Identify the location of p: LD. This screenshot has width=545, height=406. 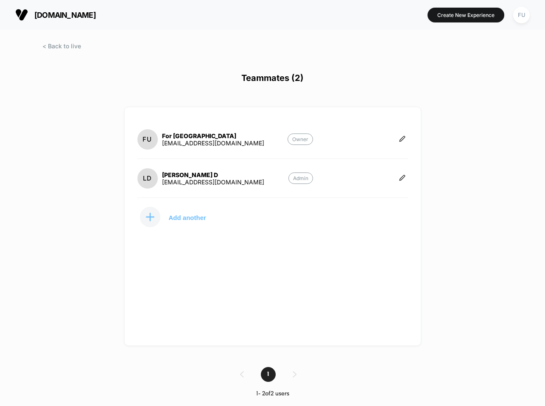
(147, 178).